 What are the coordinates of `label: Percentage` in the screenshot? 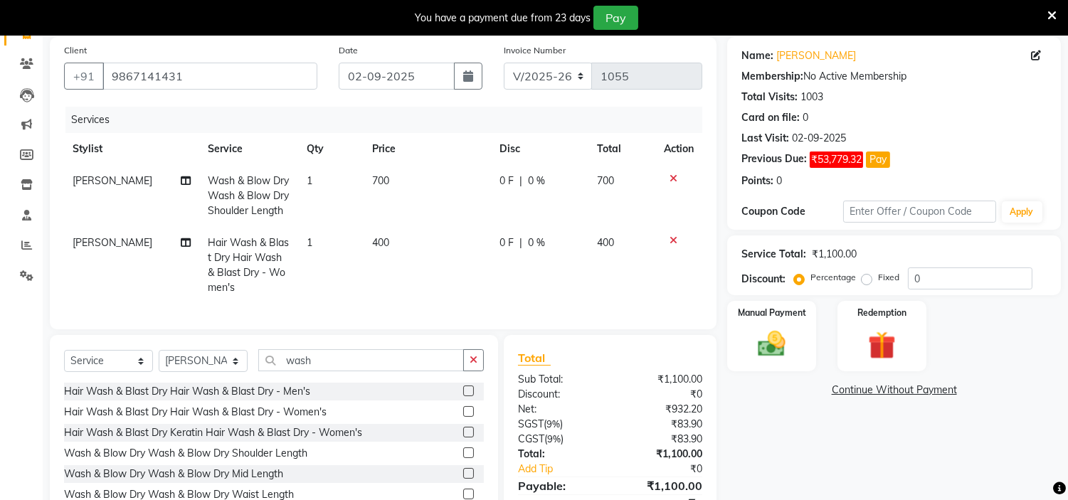 It's located at (833, 278).